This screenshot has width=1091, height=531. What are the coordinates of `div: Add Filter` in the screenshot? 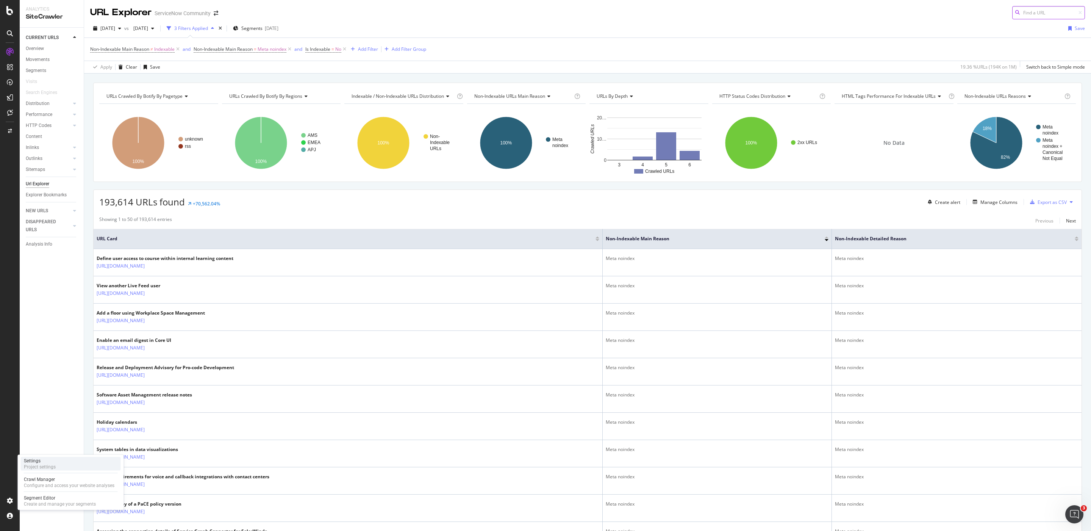 It's located at (368, 49).